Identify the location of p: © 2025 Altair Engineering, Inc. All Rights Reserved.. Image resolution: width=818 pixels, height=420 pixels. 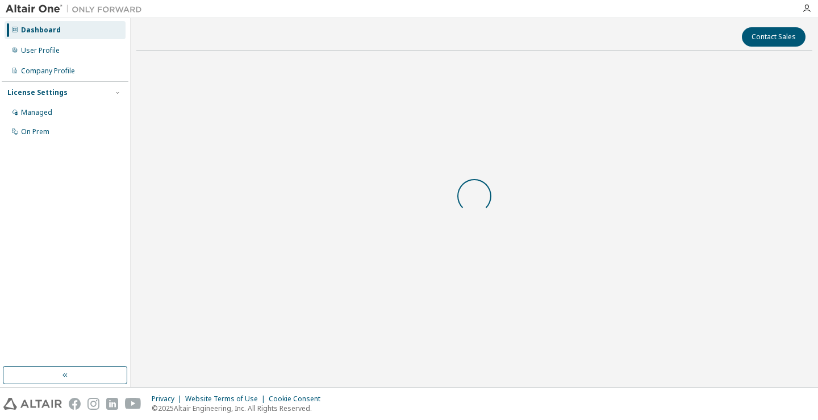
(239, 408).